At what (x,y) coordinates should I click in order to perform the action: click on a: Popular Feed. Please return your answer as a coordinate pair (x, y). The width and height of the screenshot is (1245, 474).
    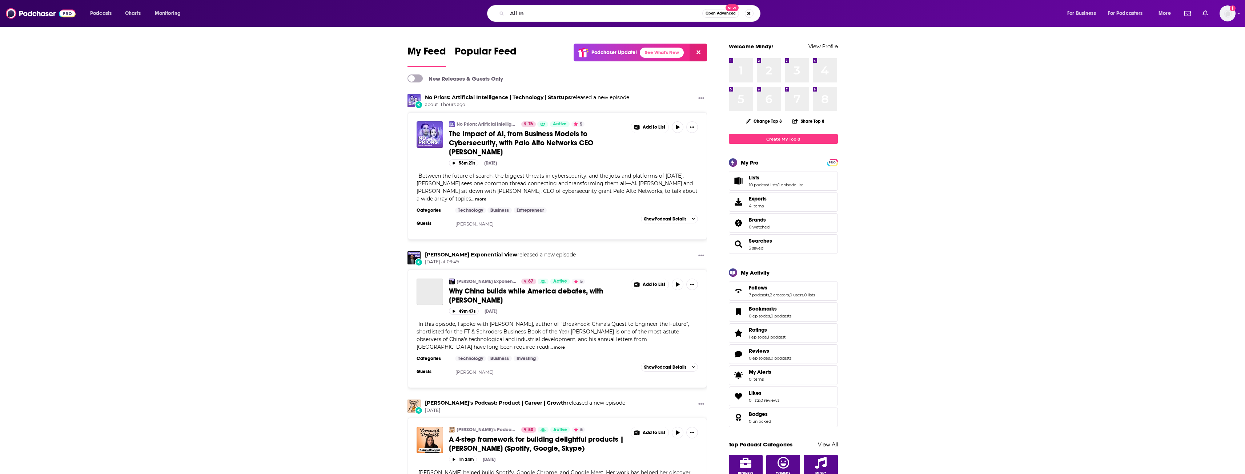
    Looking at the image, I should click on (486, 56).